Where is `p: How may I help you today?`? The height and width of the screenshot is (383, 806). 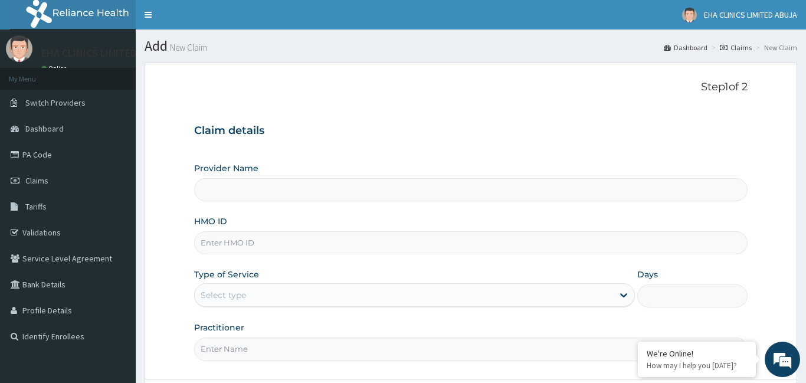
p: How may I help you today? is located at coordinates (697, 365).